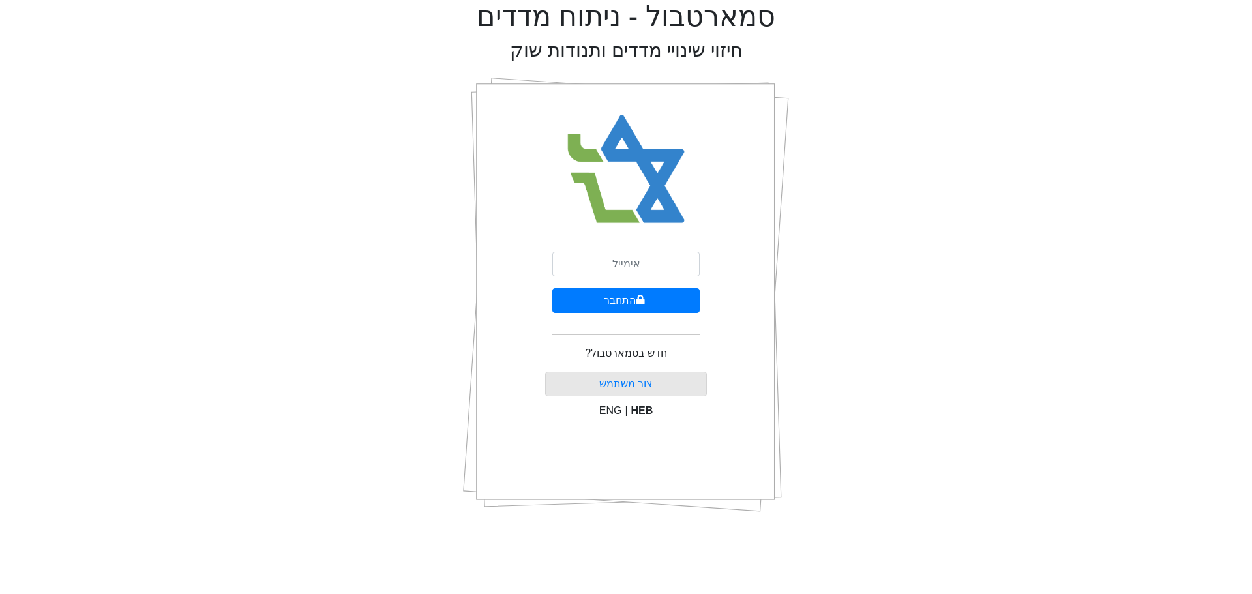 The width and height of the screenshot is (1252, 594). What do you see at coordinates (626, 169) in the screenshot?
I see `img: Smart Bull` at bounding box center [626, 169].